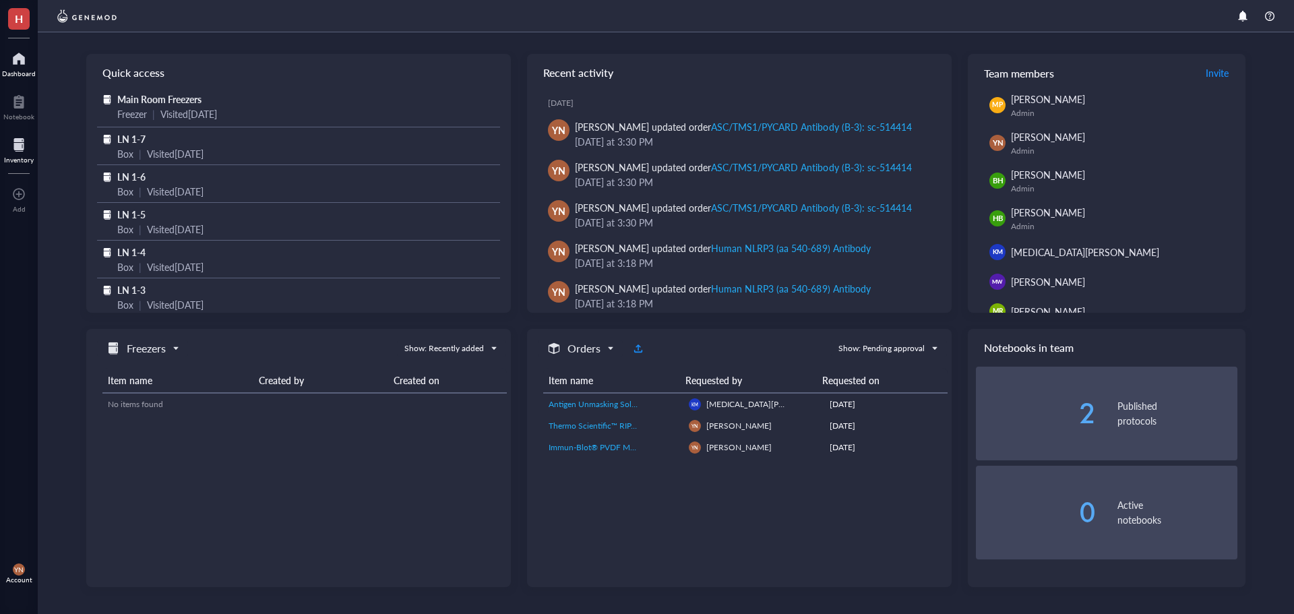 The image size is (1294, 614). What do you see at coordinates (882, 349) in the screenshot?
I see `div: Show: Pending approval` at bounding box center [882, 349].